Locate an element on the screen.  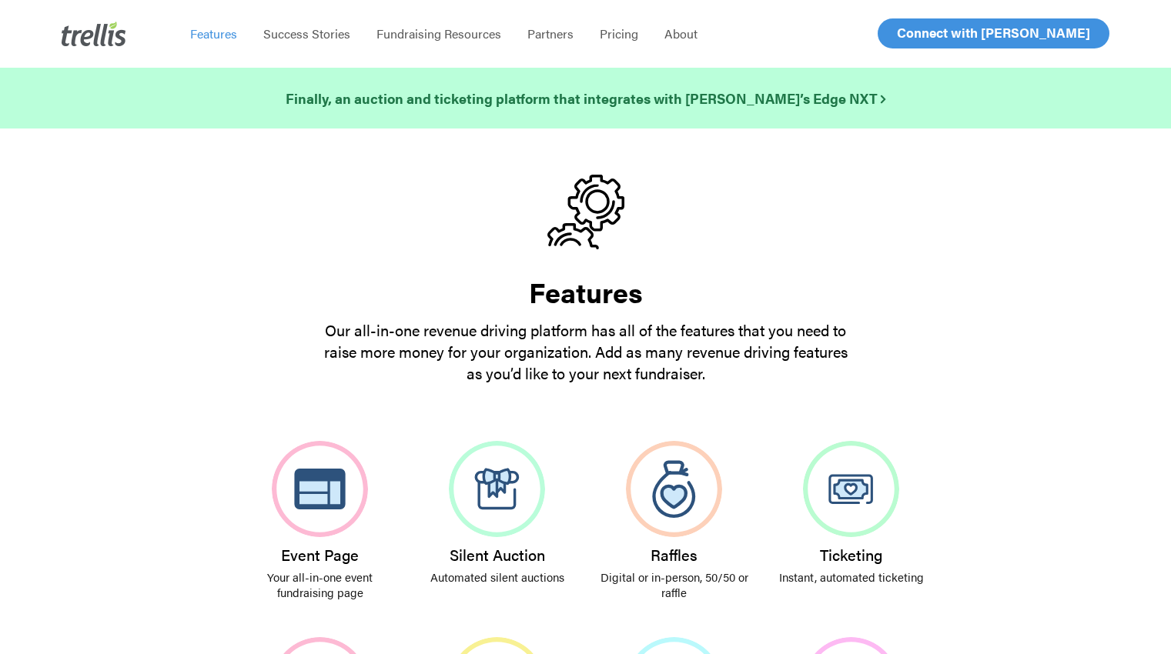
h3: Raffles is located at coordinates (674, 555).